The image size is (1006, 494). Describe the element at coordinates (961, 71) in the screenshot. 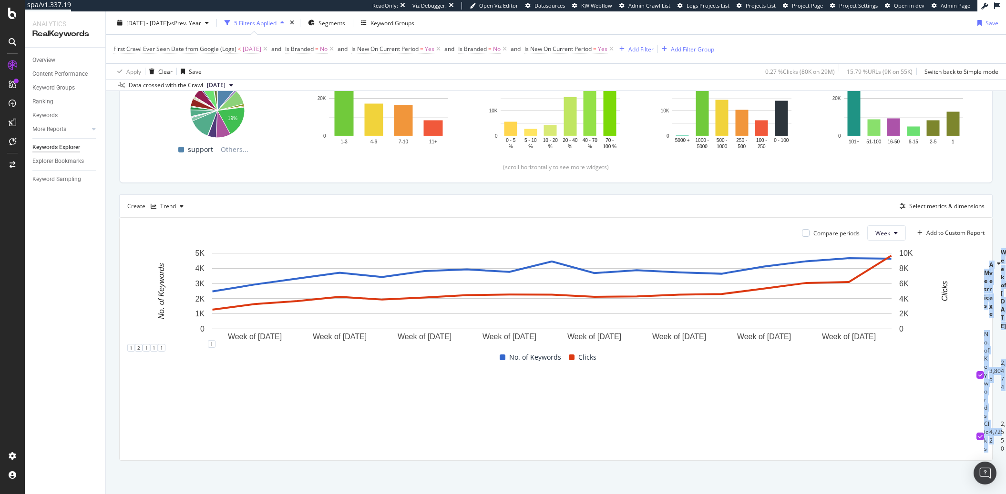

I see `div: Switch back to Simple mode` at that location.